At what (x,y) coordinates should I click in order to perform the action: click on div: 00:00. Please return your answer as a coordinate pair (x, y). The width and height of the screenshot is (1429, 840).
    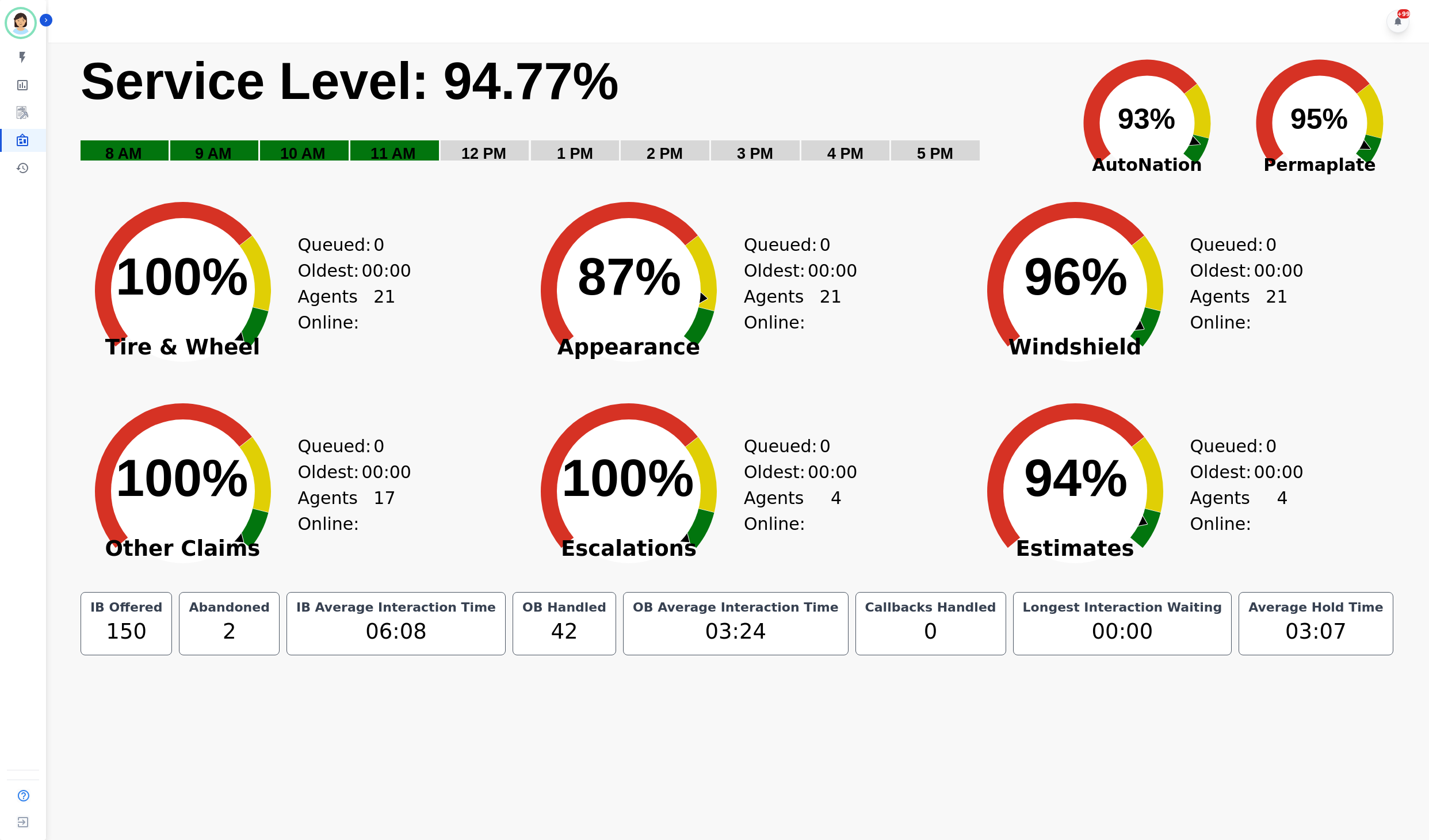
    Looking at the image, I should click on (1122, 631).